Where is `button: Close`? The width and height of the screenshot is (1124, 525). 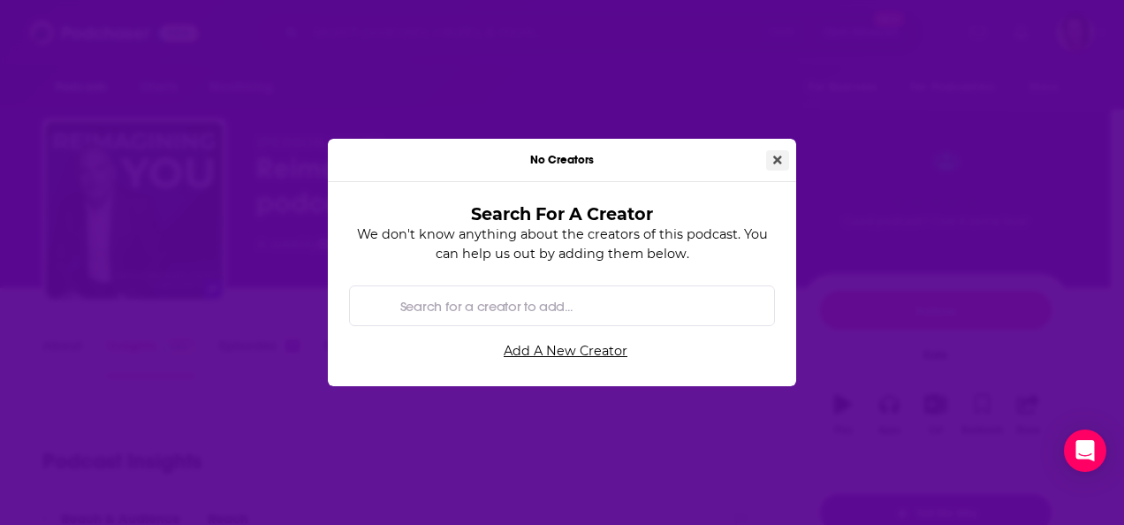
button: Close is located at coordinates (777, 160).